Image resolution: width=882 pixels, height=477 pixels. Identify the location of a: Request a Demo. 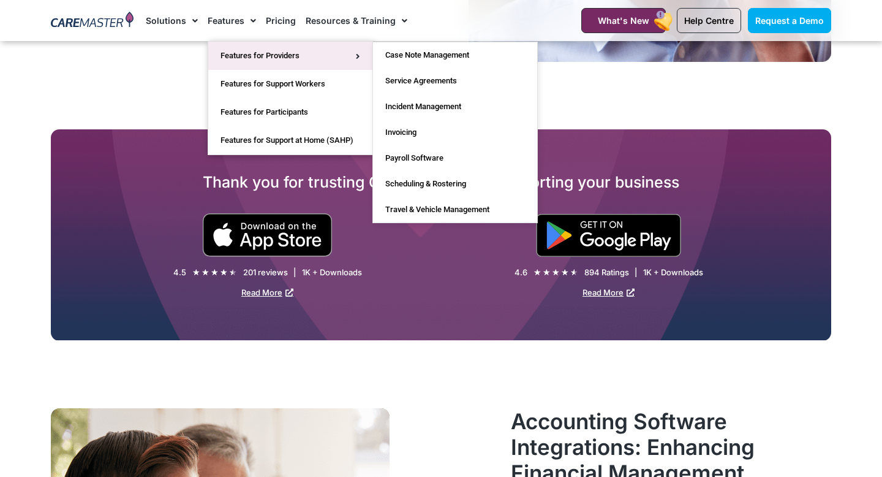
(790, 20).